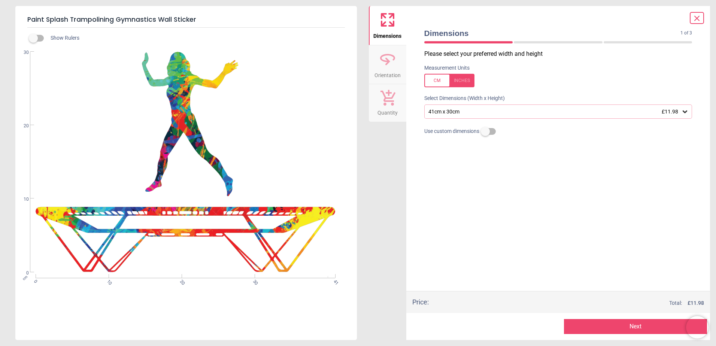 The height and width of the screenshot is (346, 716). Describe the element at coordinates (195, 38) in the screenshot. I see `div: Show Rulers` at that location.